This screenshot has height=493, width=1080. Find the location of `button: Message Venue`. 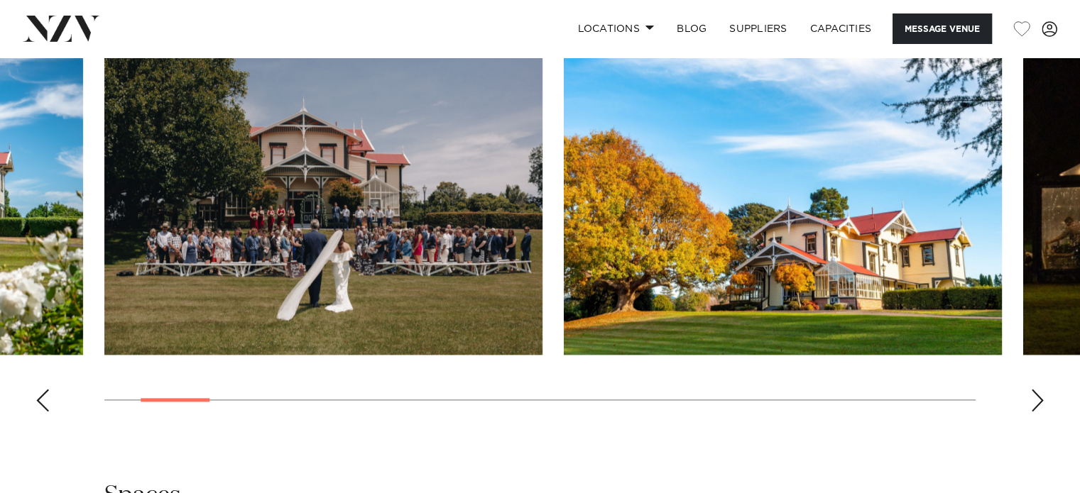

button: Message Venue is located at coordinates (942, 28).